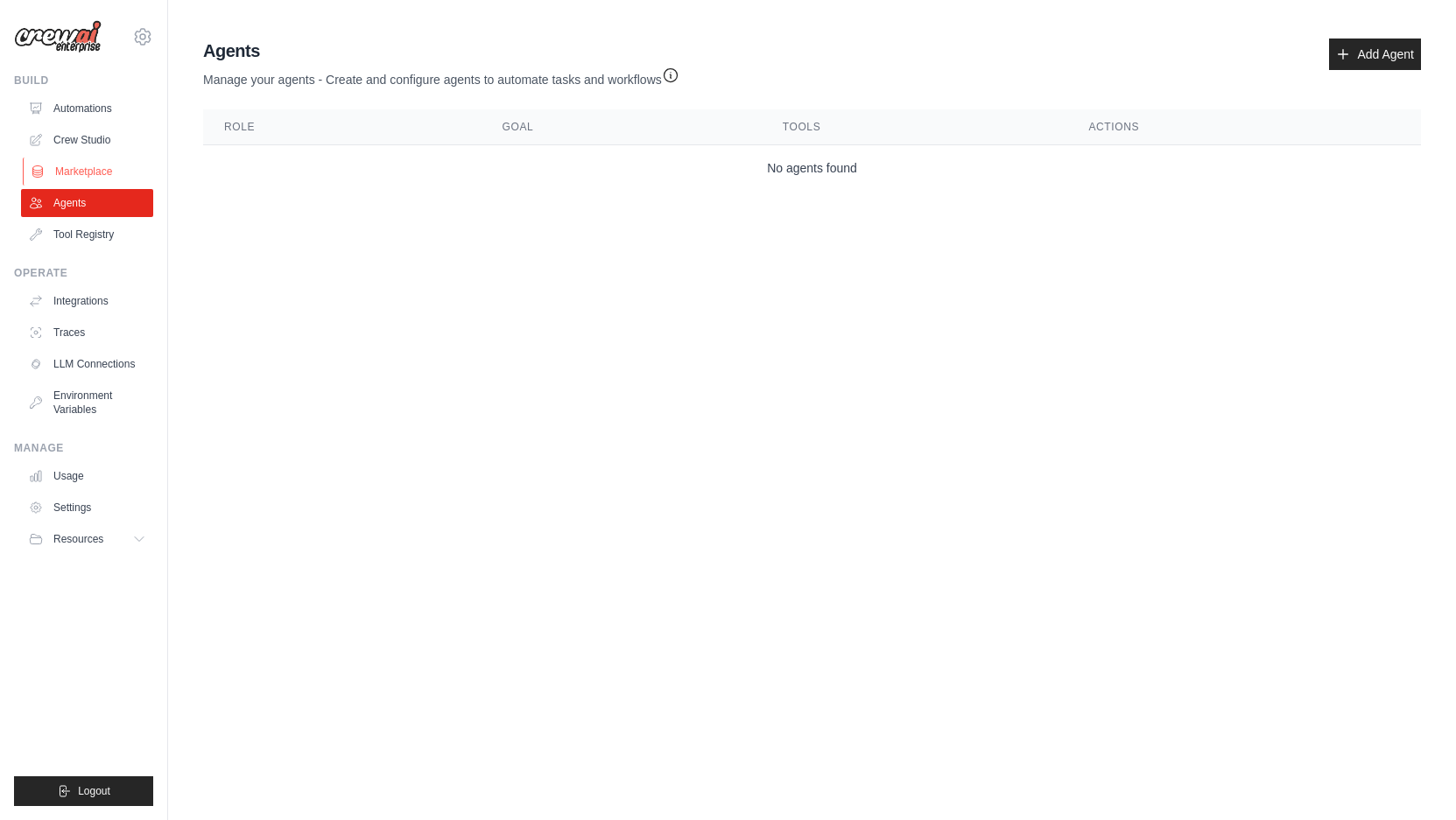 Image resolution: width=1456 pixels, height=820 pixels. What do you see at coordinates (622, 127) in the screenshot?
I see `th: Goal` at bounding box center [622, 127].